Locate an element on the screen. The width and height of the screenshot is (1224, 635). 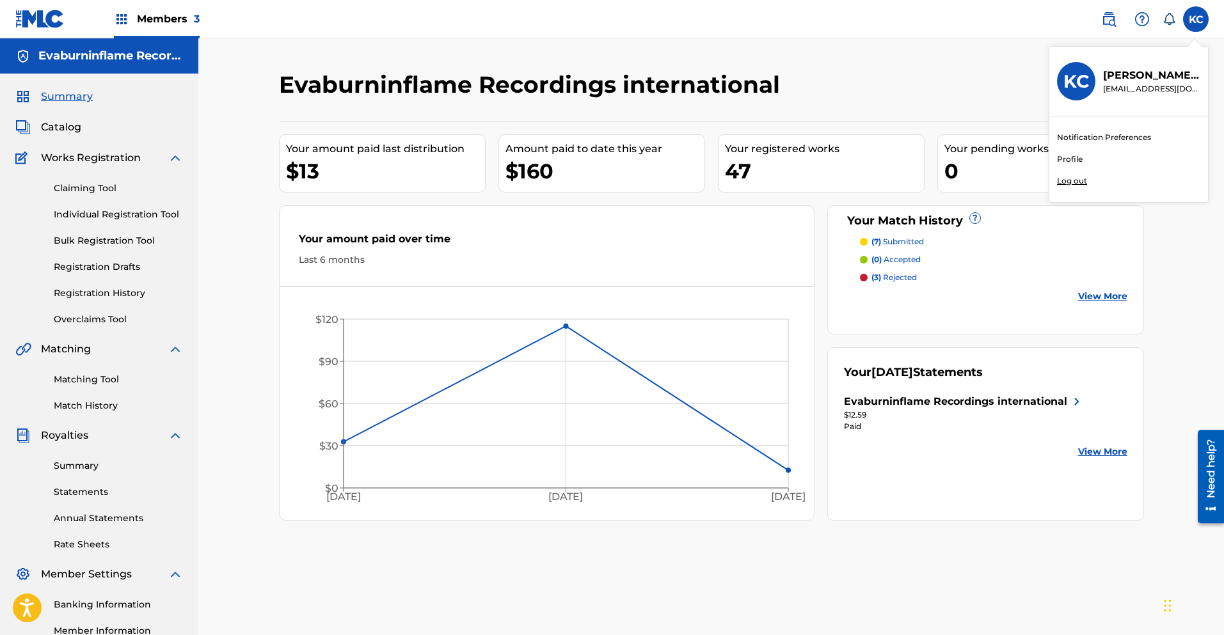
img: MLC Logo is located at coordinates (40, 19).